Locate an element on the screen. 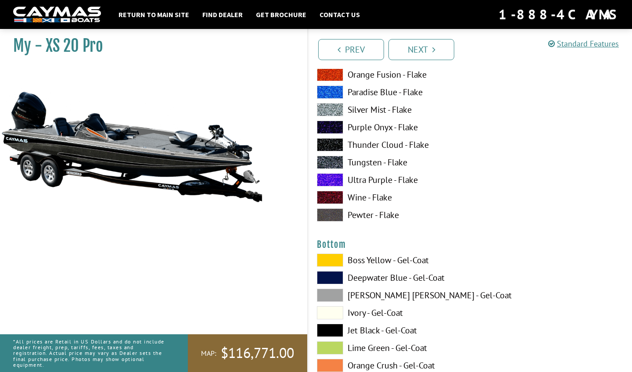 The width and height of the screenshot is (632, 372). h1: My - XS 20 Pro is located at coordinates (149, 46).